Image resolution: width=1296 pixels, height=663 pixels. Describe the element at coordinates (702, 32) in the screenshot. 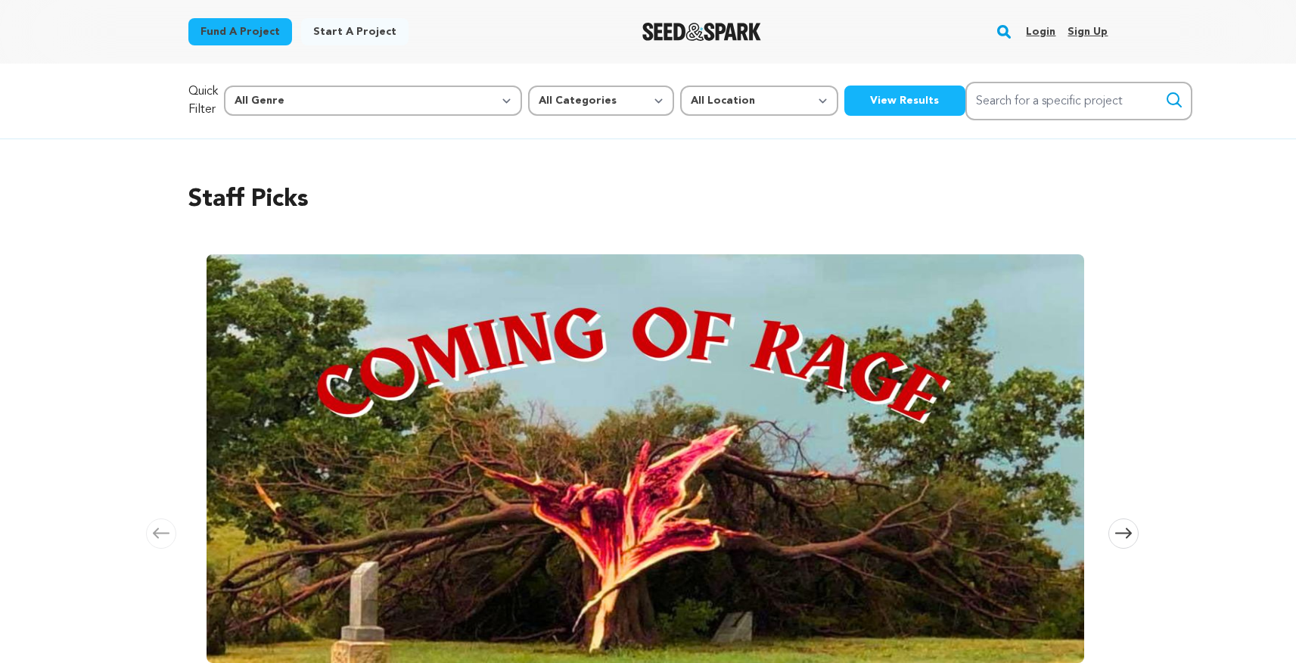

I see `img: Seed&Spark Logo Dark Mode` at that location.